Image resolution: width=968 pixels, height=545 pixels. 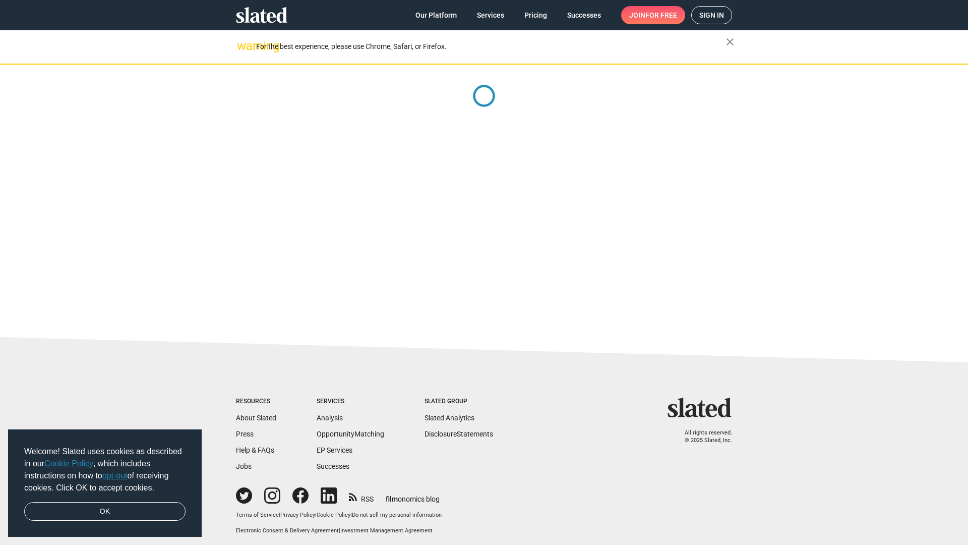 I want to click on a: Sign in, so click(x=712, y=15).